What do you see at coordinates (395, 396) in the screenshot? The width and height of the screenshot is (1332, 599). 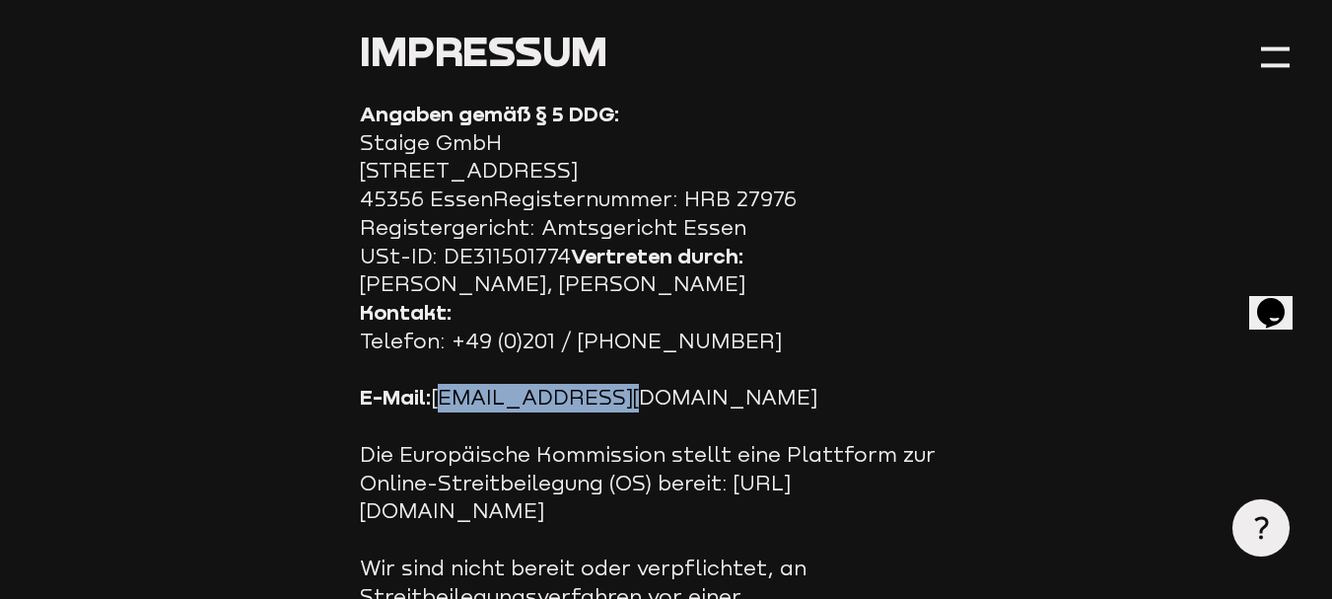 I see `strong: E-Mail:` at bounding box center [395, 396].